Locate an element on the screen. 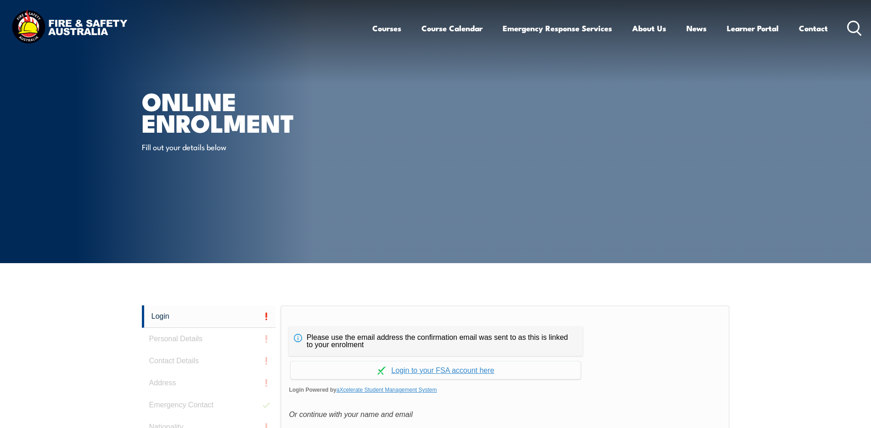 This screenshot has width=871, height=428. a: Contact is located at coordinates (813, 28).